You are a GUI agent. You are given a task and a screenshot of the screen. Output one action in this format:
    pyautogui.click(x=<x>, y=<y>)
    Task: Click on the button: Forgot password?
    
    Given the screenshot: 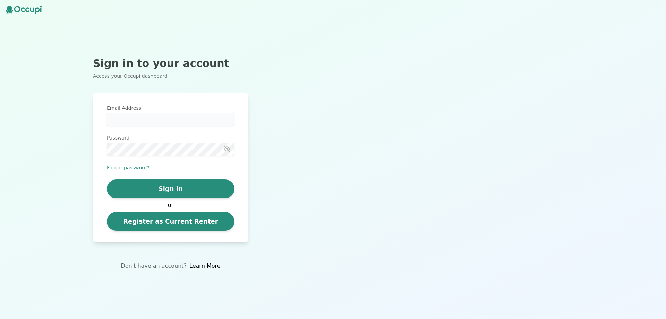 What is the action you would take?
    pyautogui.click(x=128, y=167)
    